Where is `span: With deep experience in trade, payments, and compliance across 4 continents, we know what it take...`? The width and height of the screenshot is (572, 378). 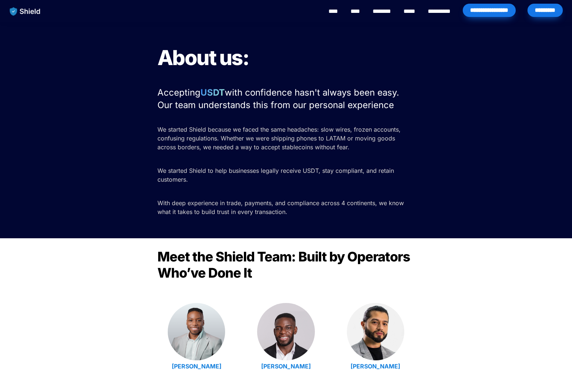 span: With deep experience in trade, payments, and compliance across 4 continents, we know what it take... is located at coordinates (281, 207).